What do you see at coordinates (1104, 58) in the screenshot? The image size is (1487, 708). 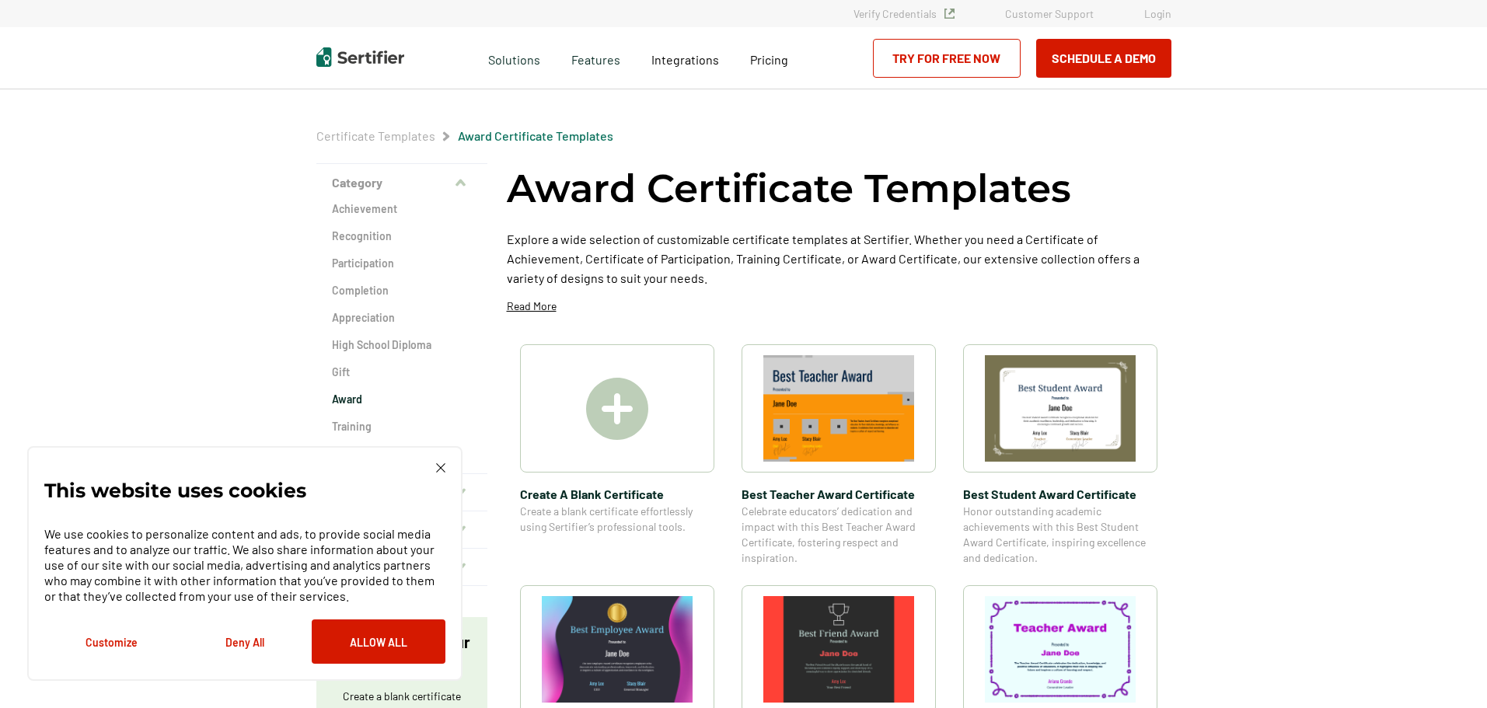 I see `a: Schedule a Demo` at bounding box center [1104, 58].